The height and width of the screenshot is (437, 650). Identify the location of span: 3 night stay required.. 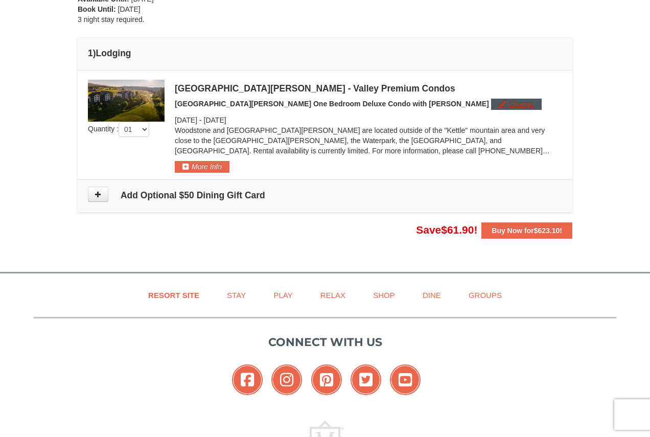
(111, 19).